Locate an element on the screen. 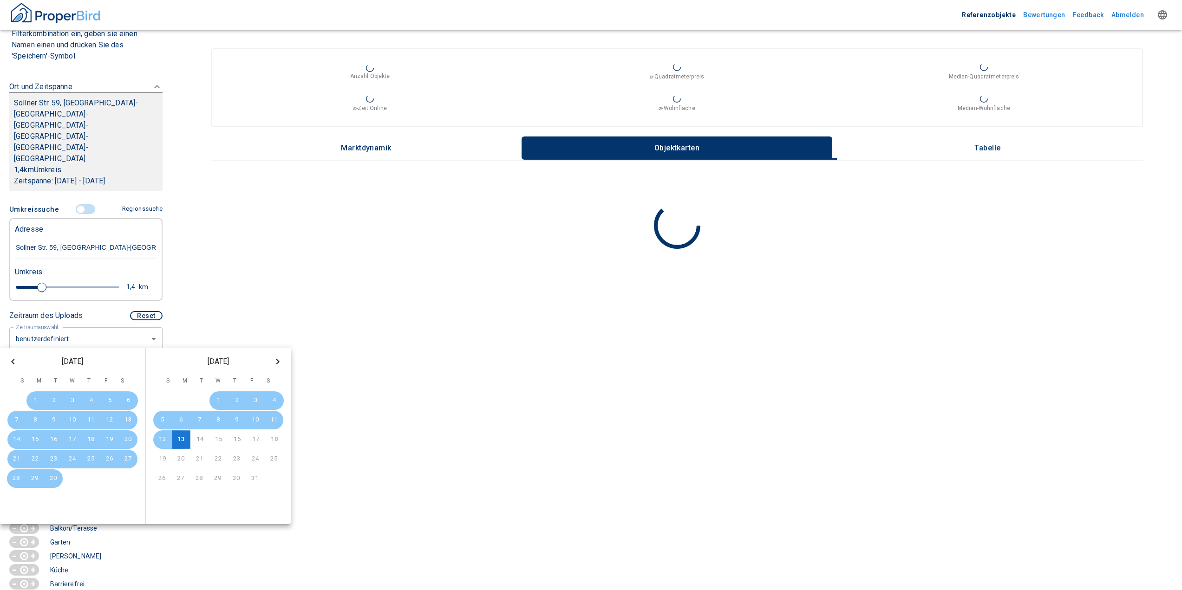  button: Oct 6, 2025 is located at coordinates (181, 420).